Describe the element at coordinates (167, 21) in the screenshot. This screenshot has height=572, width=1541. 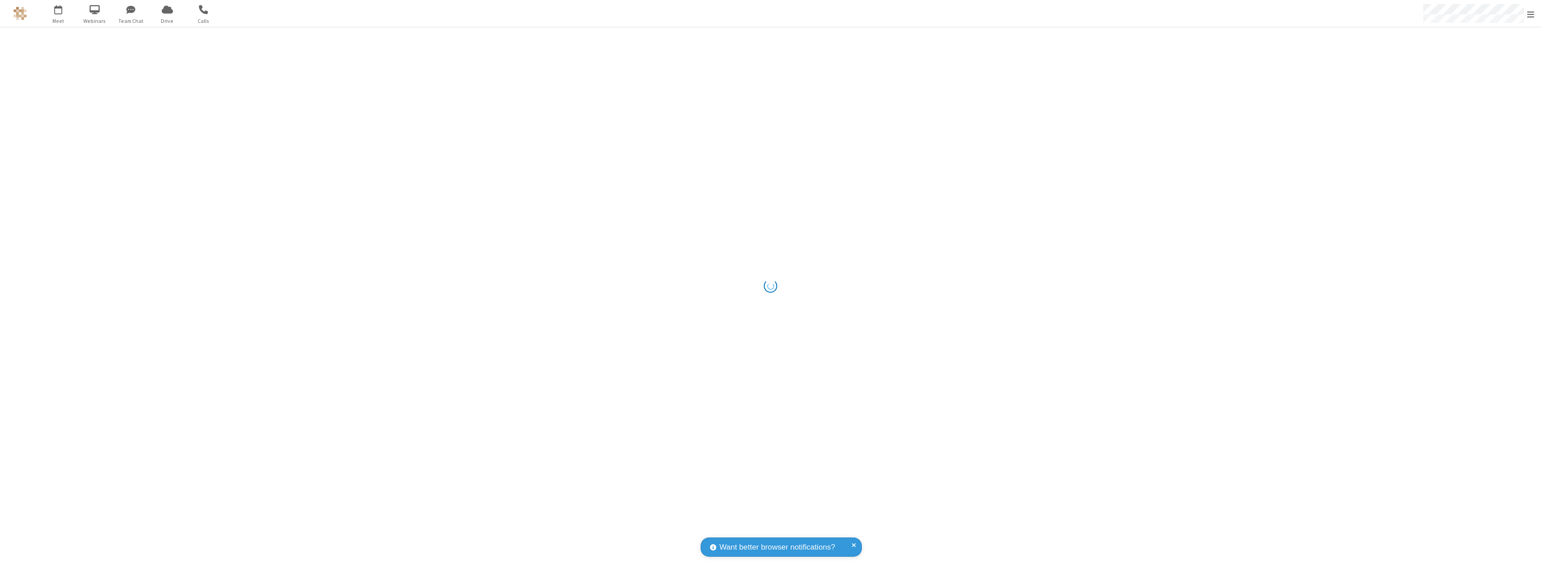
I see `span: Drive` at that location.